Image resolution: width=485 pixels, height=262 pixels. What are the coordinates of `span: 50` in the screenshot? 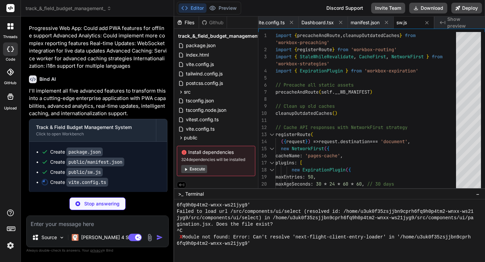 It's located at (311, 177).